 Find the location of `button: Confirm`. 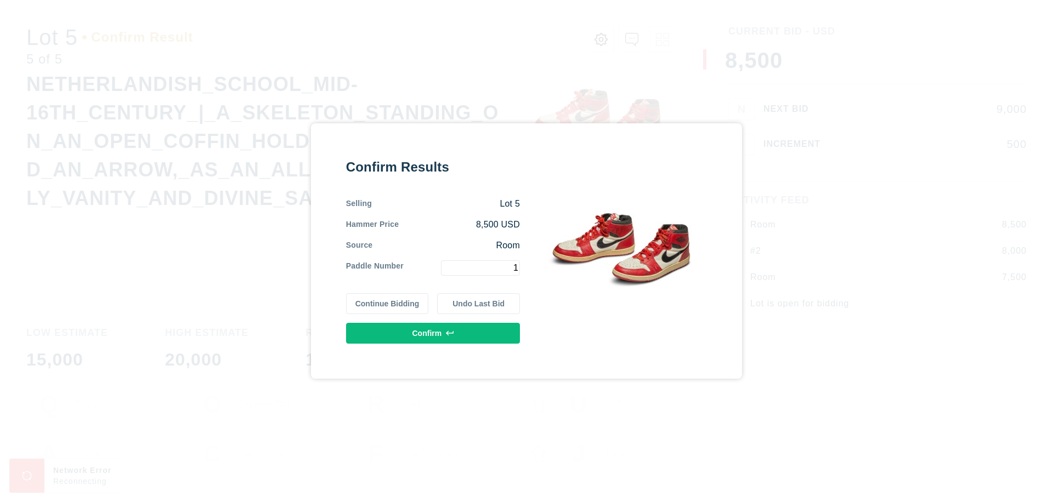

button: Confirm is located at coordinates (433, 333).